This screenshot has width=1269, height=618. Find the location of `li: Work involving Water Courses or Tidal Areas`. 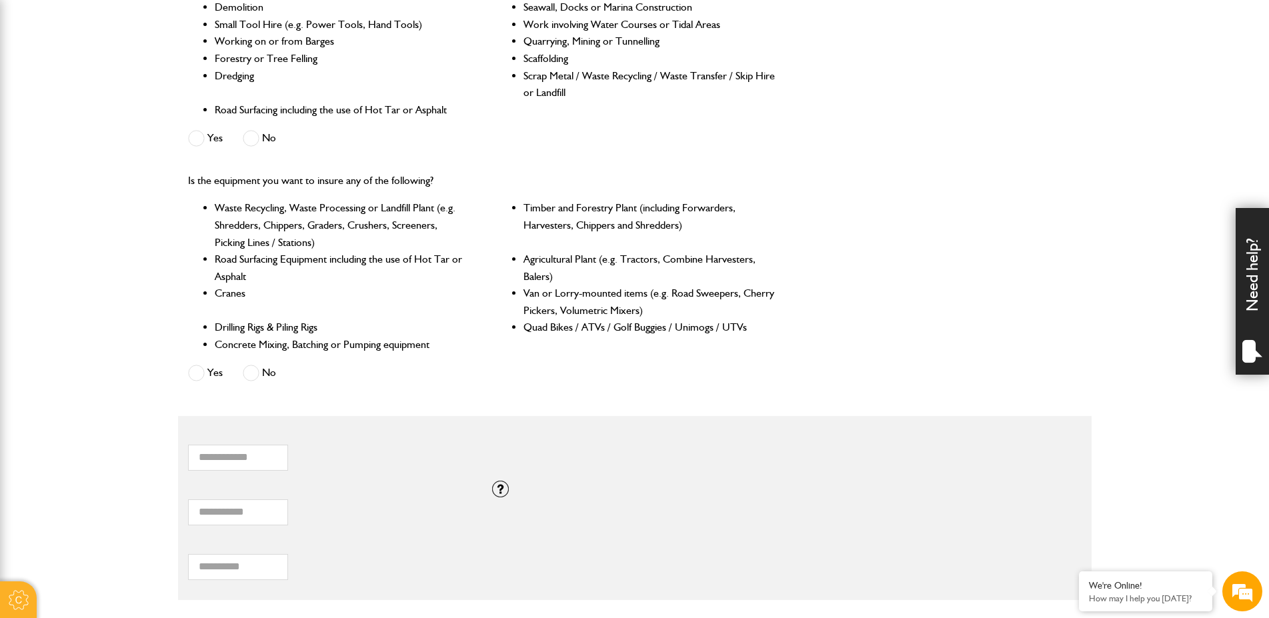

li: Work involving Water Courses or Tidal Areas is located at coordinates (650, 25).